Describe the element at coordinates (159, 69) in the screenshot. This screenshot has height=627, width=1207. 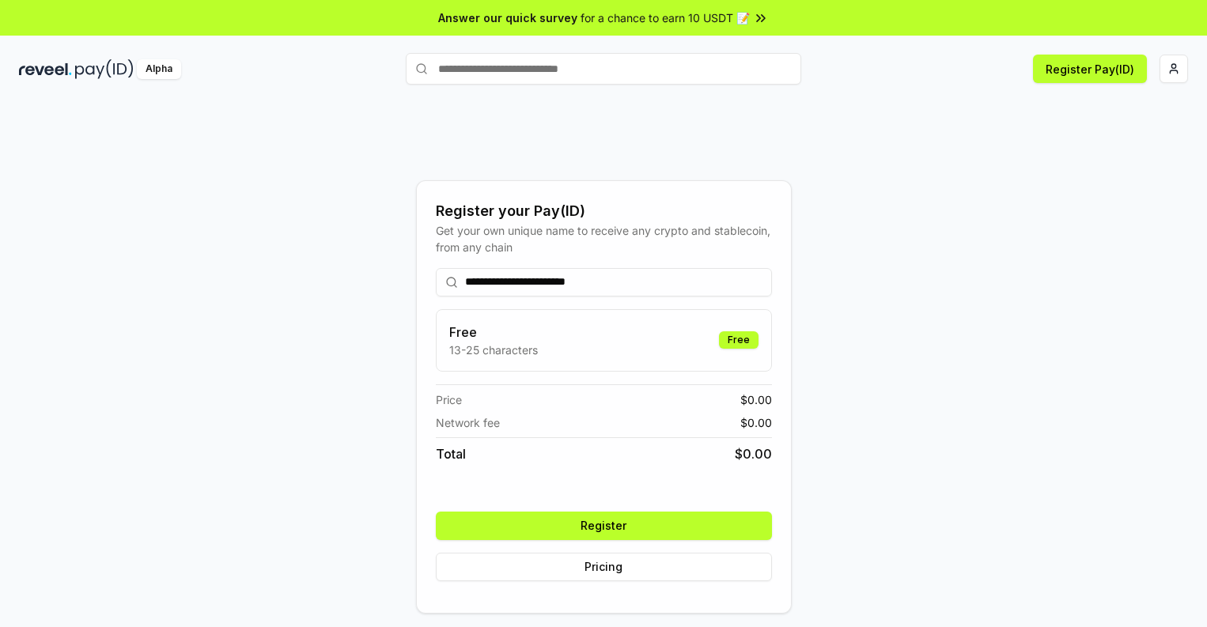
I see `div: Alpha` at that location.